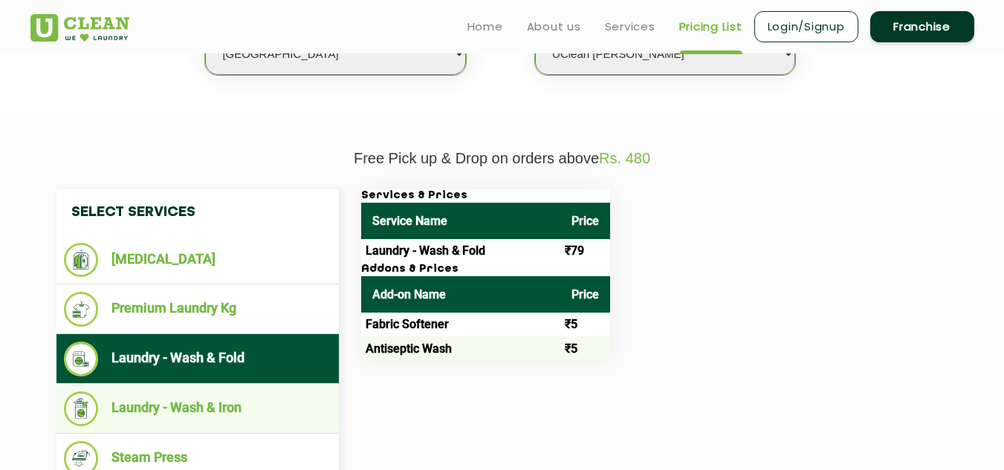 This screenshot has height=470, width=1004. Describe the element at coordinates (553, 27) in the screenshot. I see `a: About us` at that location.